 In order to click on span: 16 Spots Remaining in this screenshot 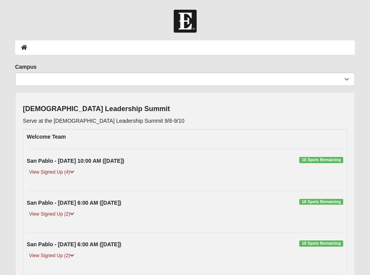, I will do `click(321, 160)`.